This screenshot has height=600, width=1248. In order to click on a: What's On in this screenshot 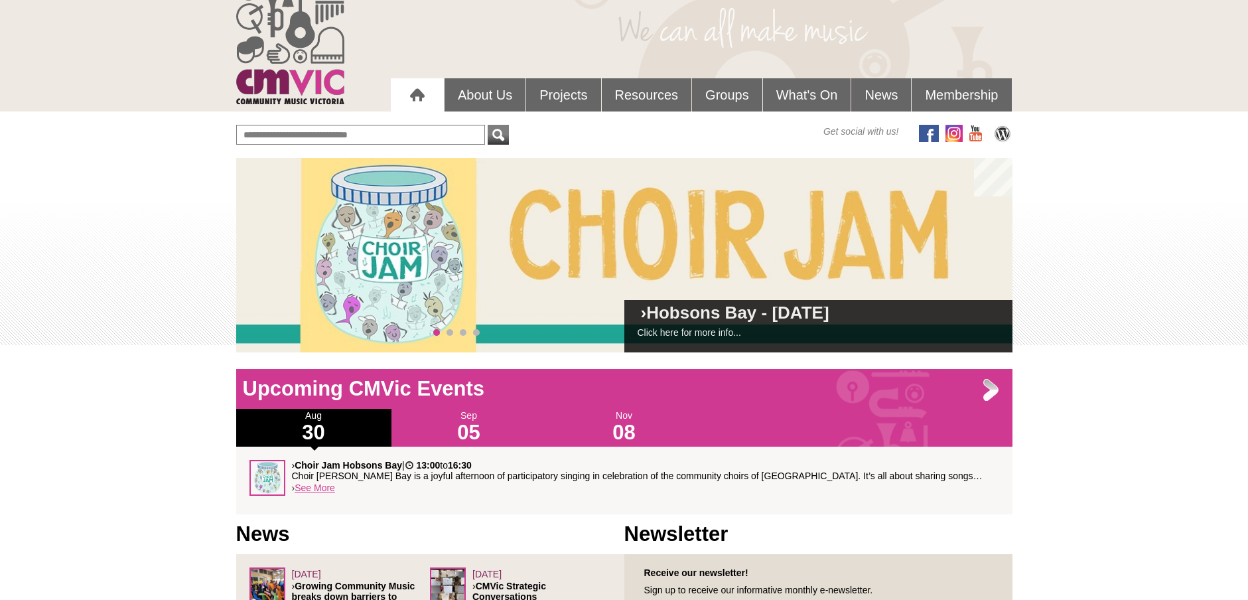, I will do `click(807, 95)`.